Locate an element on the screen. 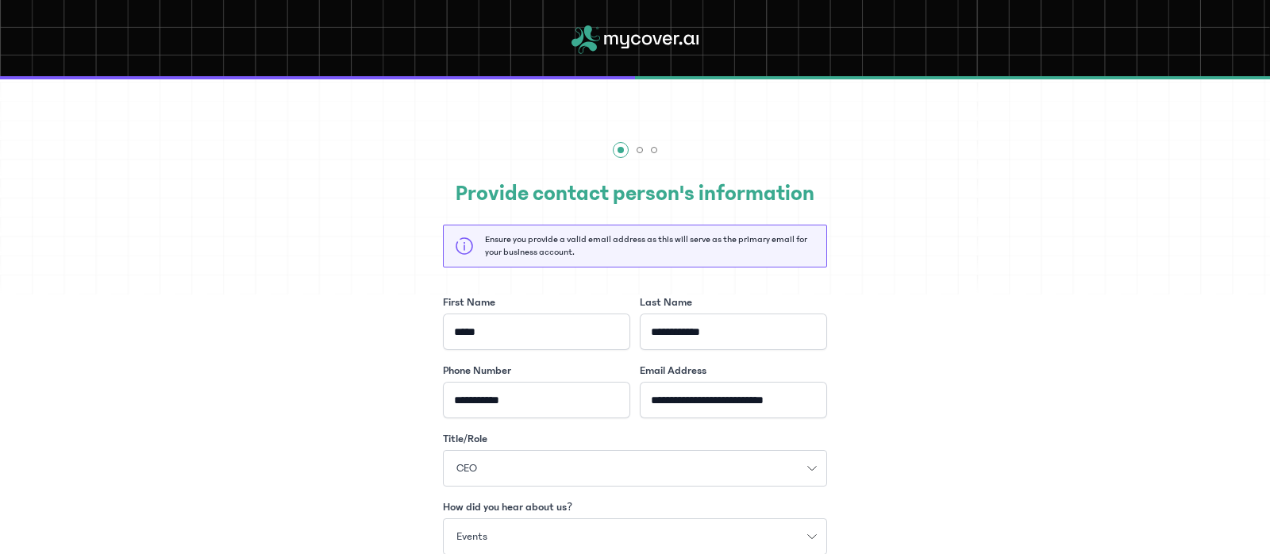 The height and width of the screenshot is (554, 1270). label: Last Name is located at coordinates (666, 303).